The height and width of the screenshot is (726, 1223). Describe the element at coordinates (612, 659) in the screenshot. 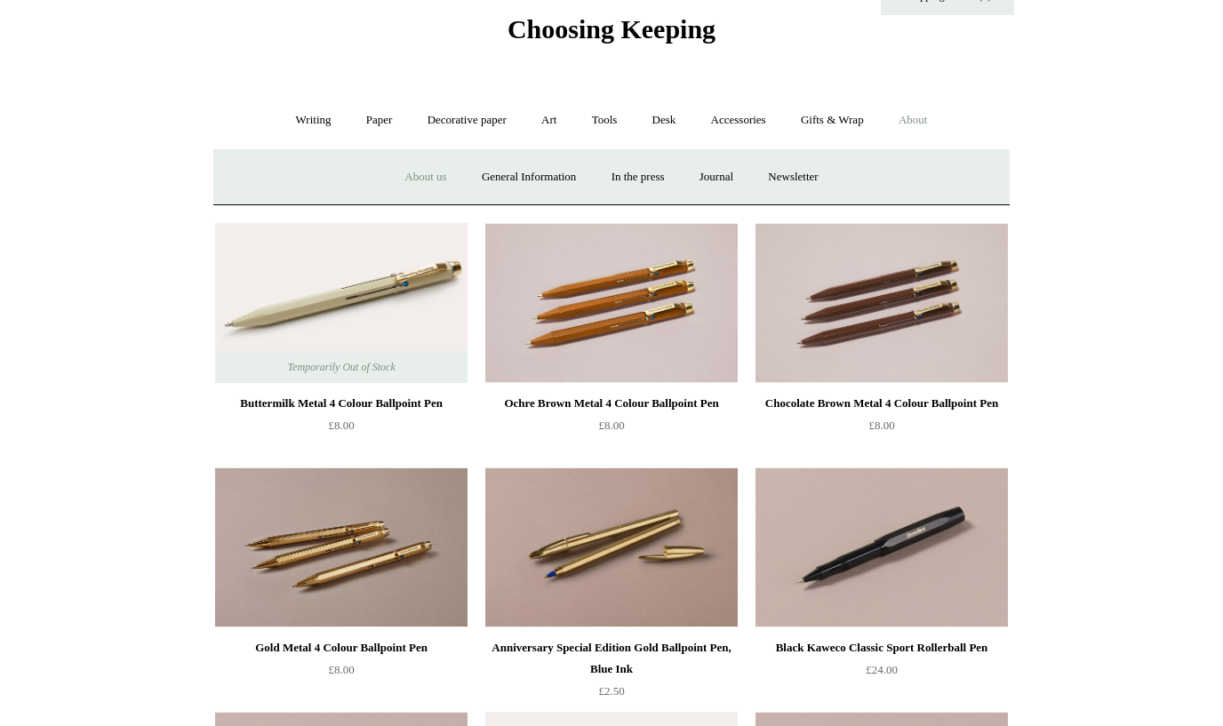

I see `div: Anniversary Special Edition Gold Ballpoint Pen, Blue Ink` at that location.